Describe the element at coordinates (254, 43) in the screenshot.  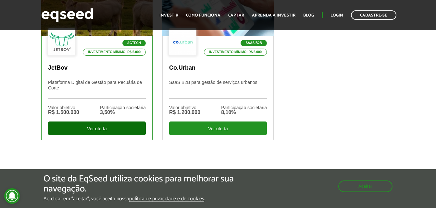
I see `p: SaaS B2B` at that location.